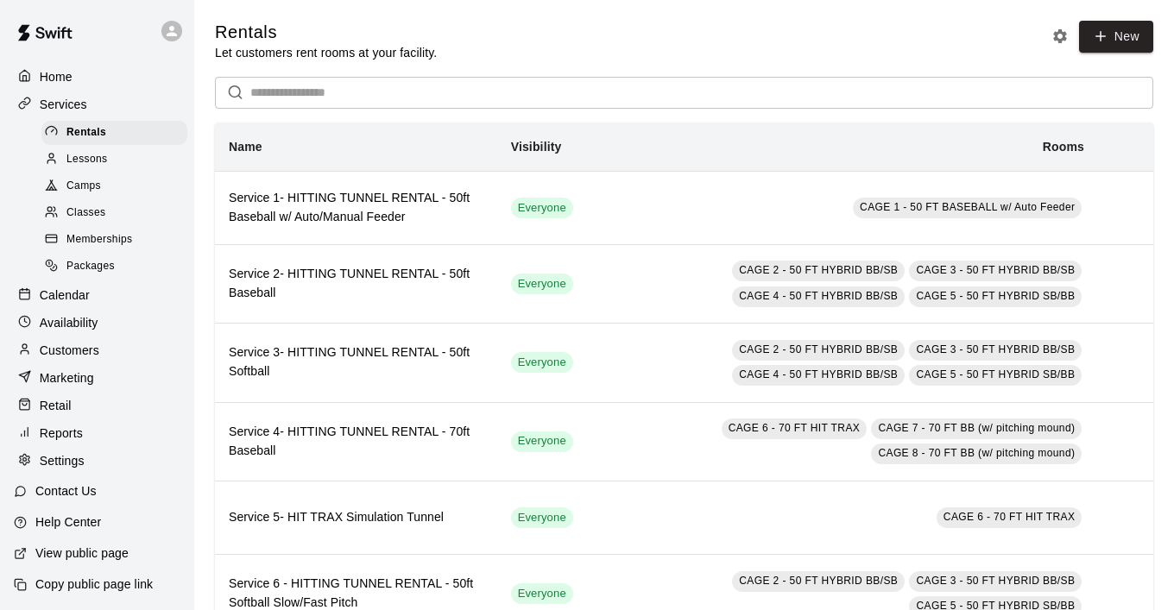 This screenshot has height=610, width=1174. What do you see at coordinates (967, 207) in the screenshot?
I see `span: CAGE 1 - 50 FT BASEBALL w/ Auto Feeder` at bounding box center [967, 207].